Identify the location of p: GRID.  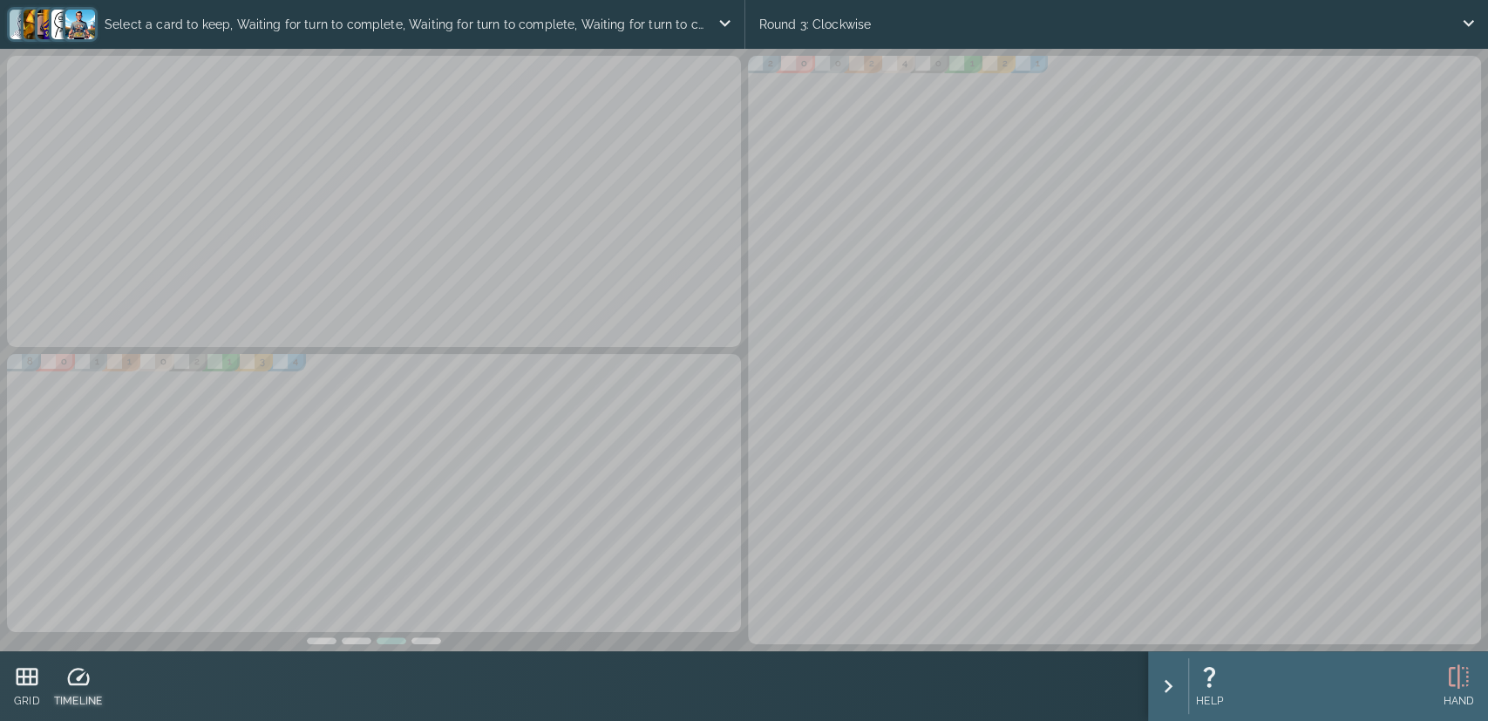
(27, 701).